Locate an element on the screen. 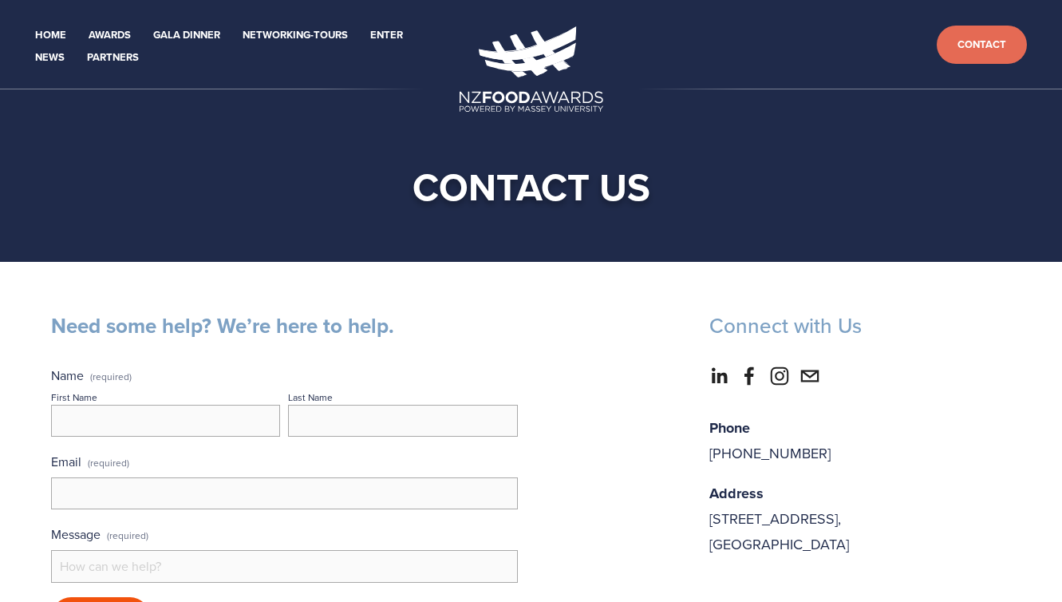 This screenshot has height=602, width=1062. a: nzfoodawards@massey.ac.nz is located at coordinates (810, 376).